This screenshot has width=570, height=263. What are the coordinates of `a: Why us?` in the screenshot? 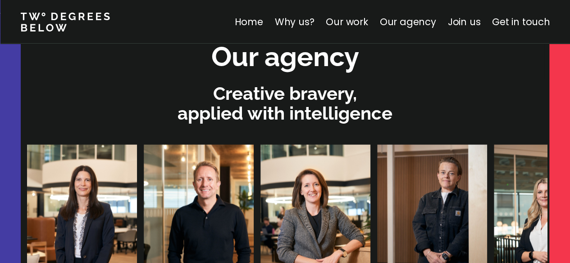 It's located at (294, 22).